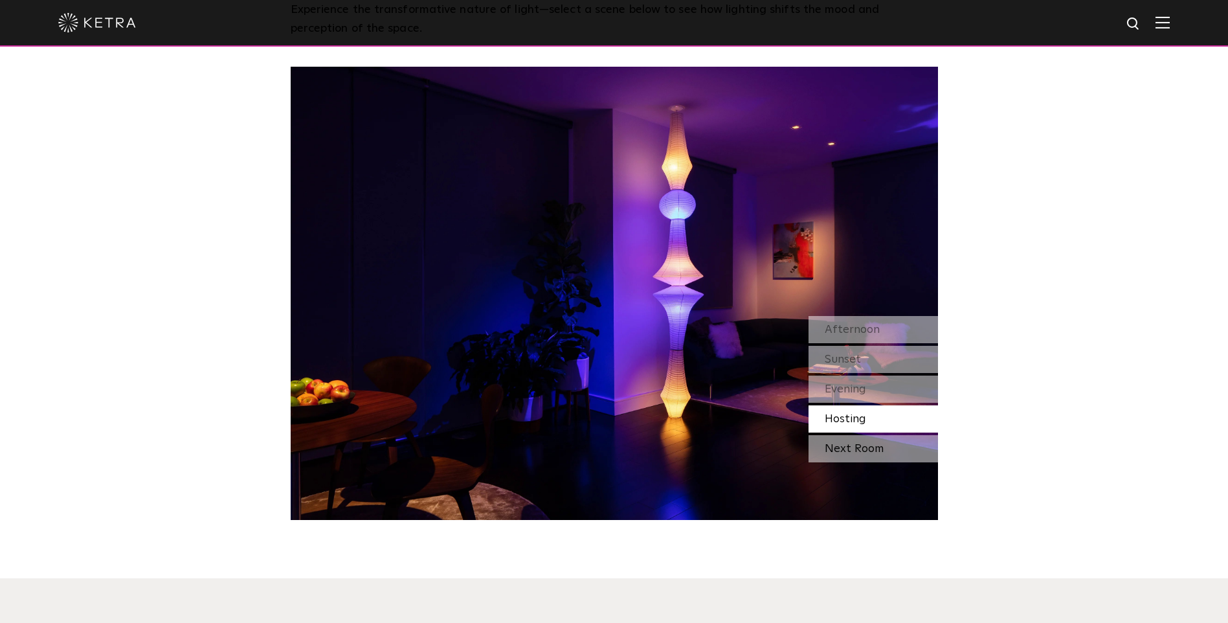 This screenshot has height=623, width=1228. What do you see at coordinates (845, 389) in the screenshot?
I see `span: Evening` at bounding box center [845, 389].